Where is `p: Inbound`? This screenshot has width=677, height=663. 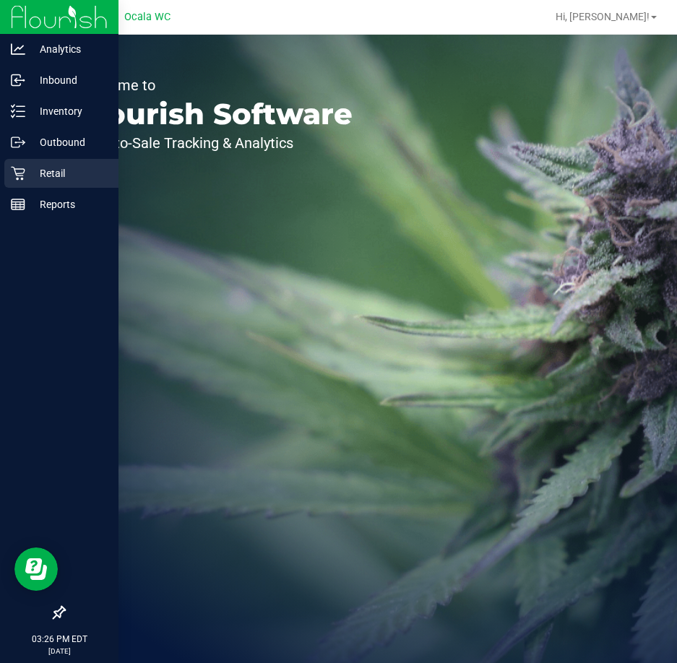 p: Inbound is located at coordinates (69, 80).